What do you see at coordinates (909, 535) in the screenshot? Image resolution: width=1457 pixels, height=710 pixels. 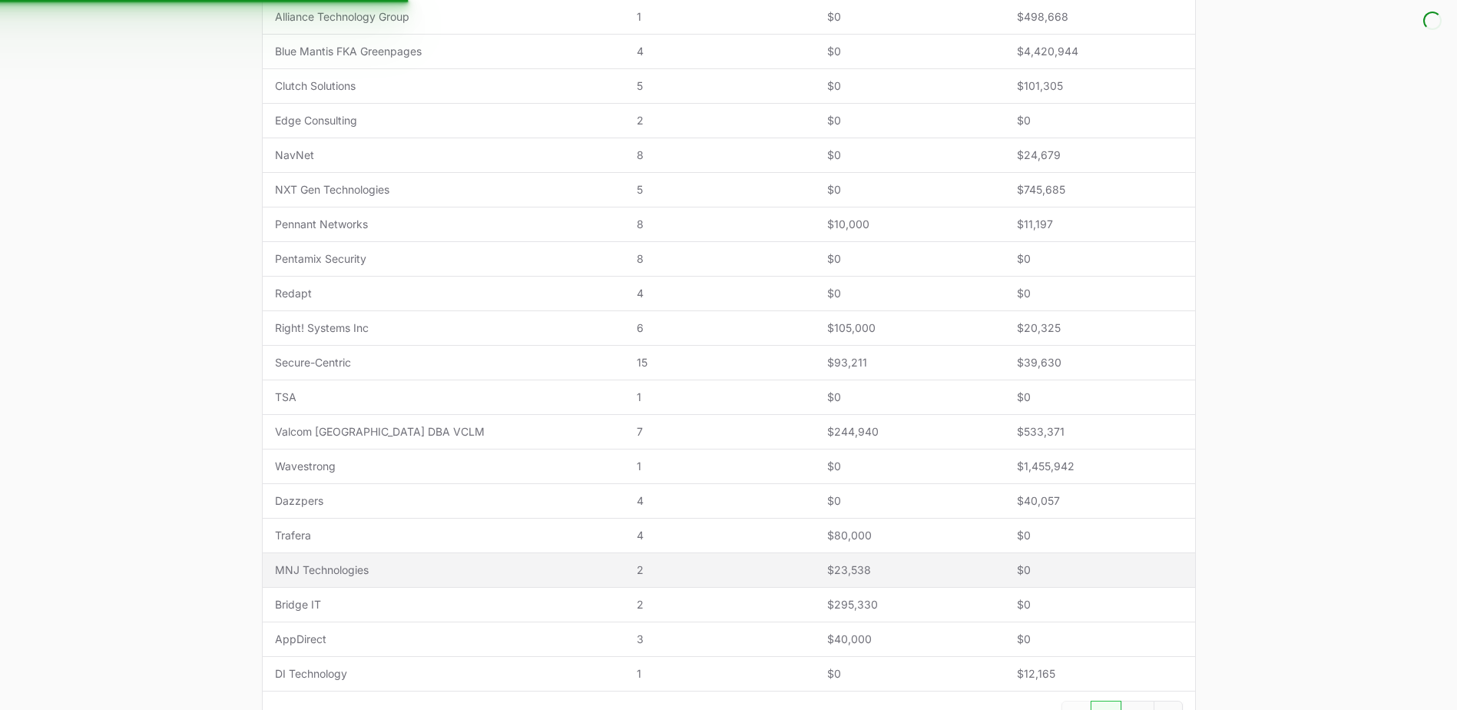 I see `span: $80,000` at bounding box center [909, 535].